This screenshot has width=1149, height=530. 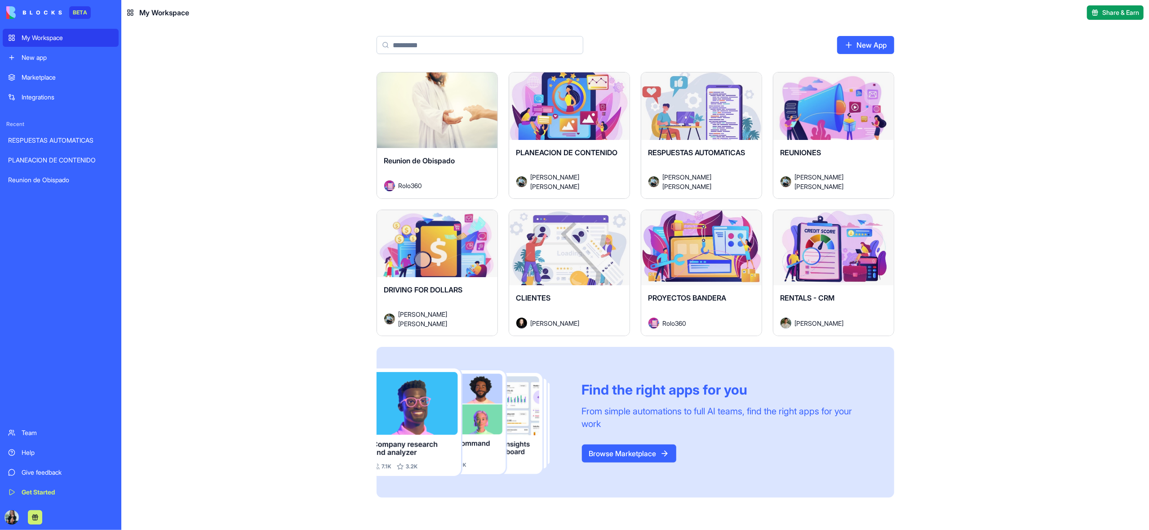 What do you see at coordinates (30, 306) in the screenshot?
I see `span: Home` at bounding box center [30, 306].